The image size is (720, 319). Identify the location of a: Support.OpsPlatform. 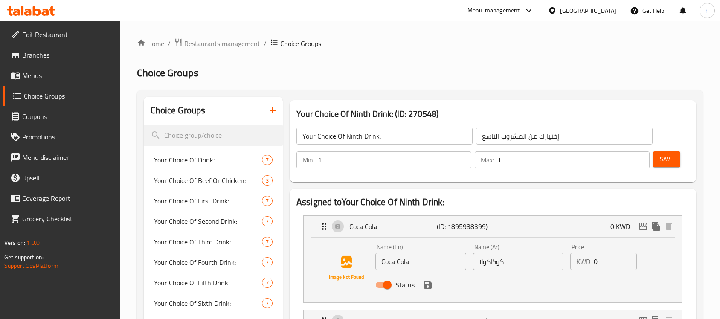
(31, 266).